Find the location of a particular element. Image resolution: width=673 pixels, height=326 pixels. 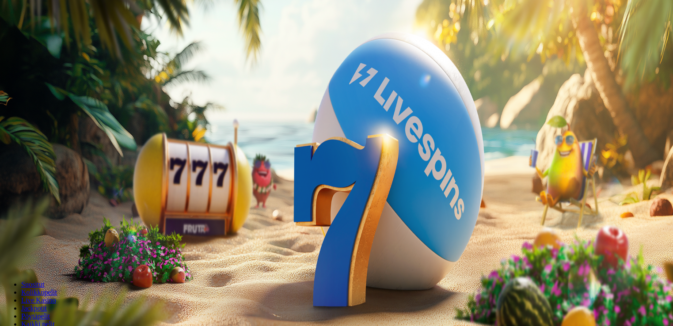

a: Suositut is located at coordinates (33, 284).